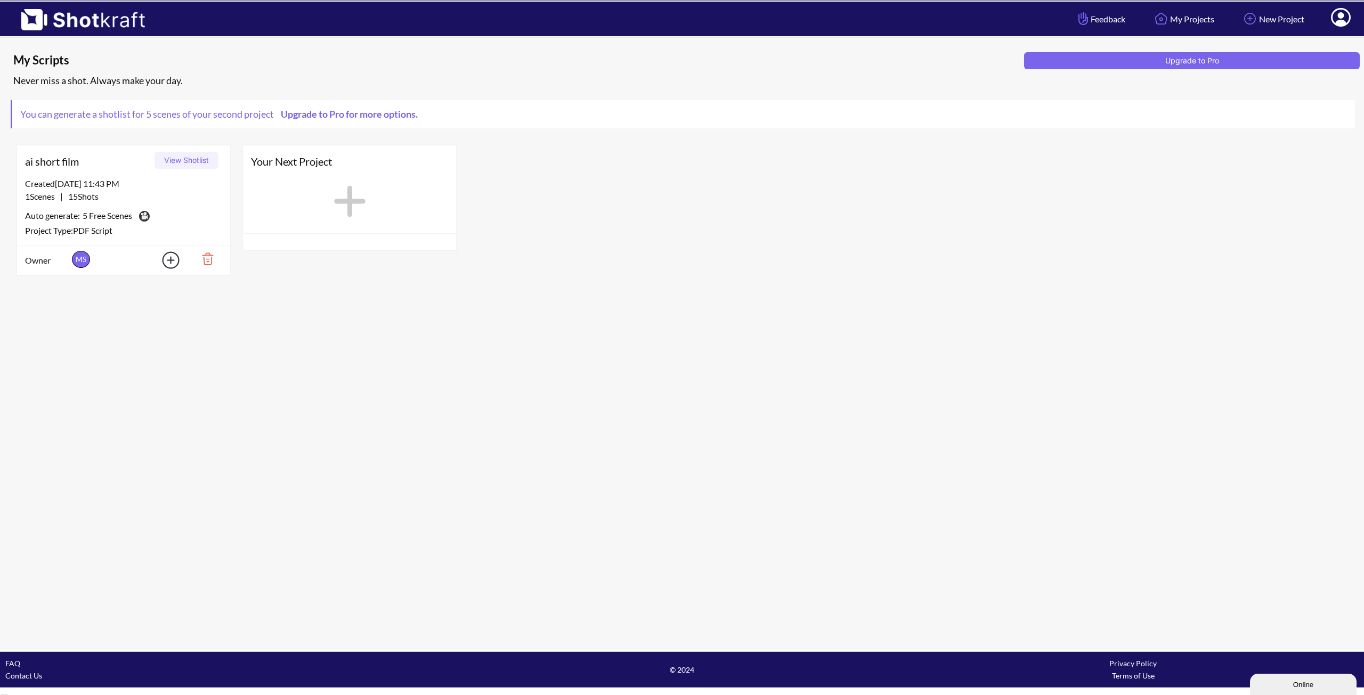  What do you see at coordinates (209, 114) in the screenshot?
I see `span: 5 scenes of your second project` at bounding box center [209, 114].